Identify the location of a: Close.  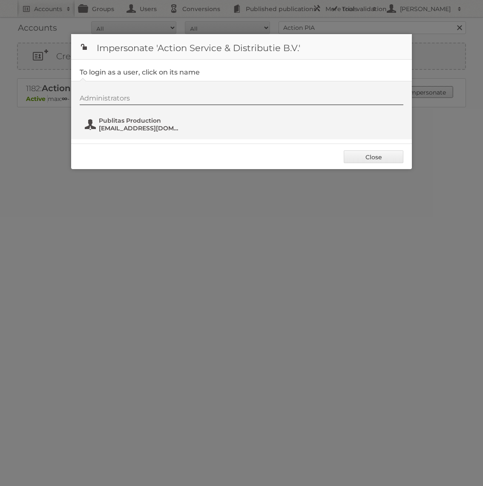
(373, 157).